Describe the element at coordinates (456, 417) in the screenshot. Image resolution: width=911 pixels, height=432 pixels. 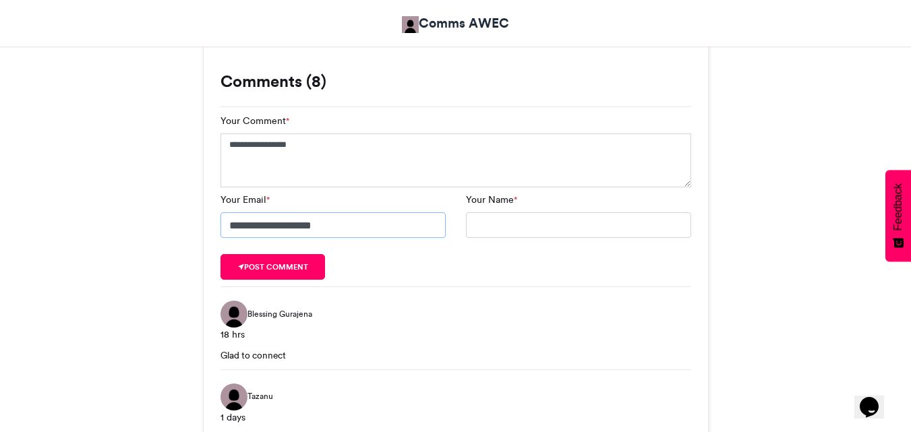
I see `div: 1 days` at that location.